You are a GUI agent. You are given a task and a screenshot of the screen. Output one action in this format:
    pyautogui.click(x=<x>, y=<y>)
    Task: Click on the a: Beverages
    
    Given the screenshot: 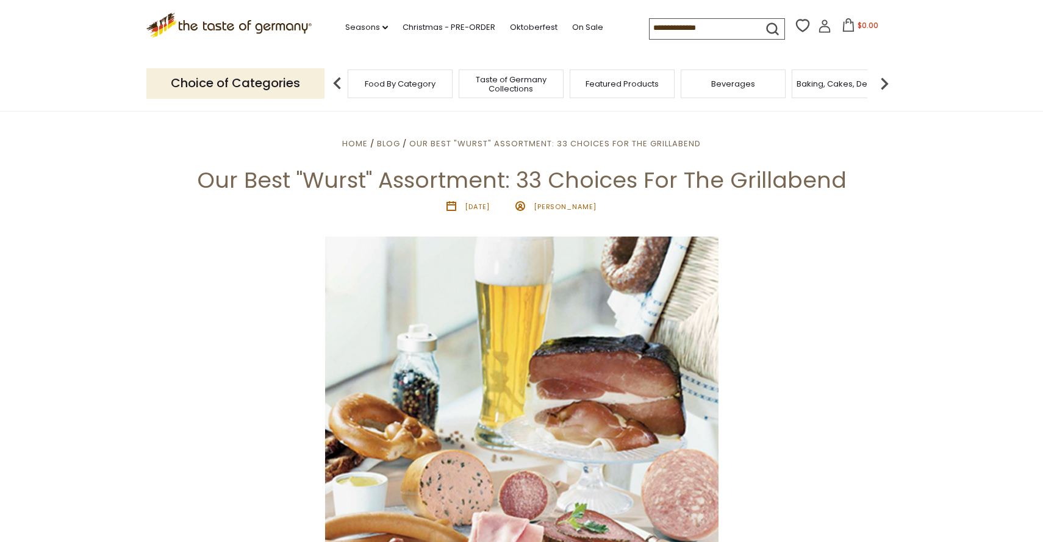 What is the action you would take?
    pyautogui.click(x=733, y=84)
    